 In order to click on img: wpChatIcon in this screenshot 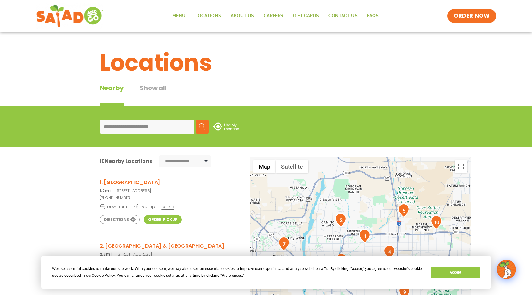, I will do `click(506, 269)`.